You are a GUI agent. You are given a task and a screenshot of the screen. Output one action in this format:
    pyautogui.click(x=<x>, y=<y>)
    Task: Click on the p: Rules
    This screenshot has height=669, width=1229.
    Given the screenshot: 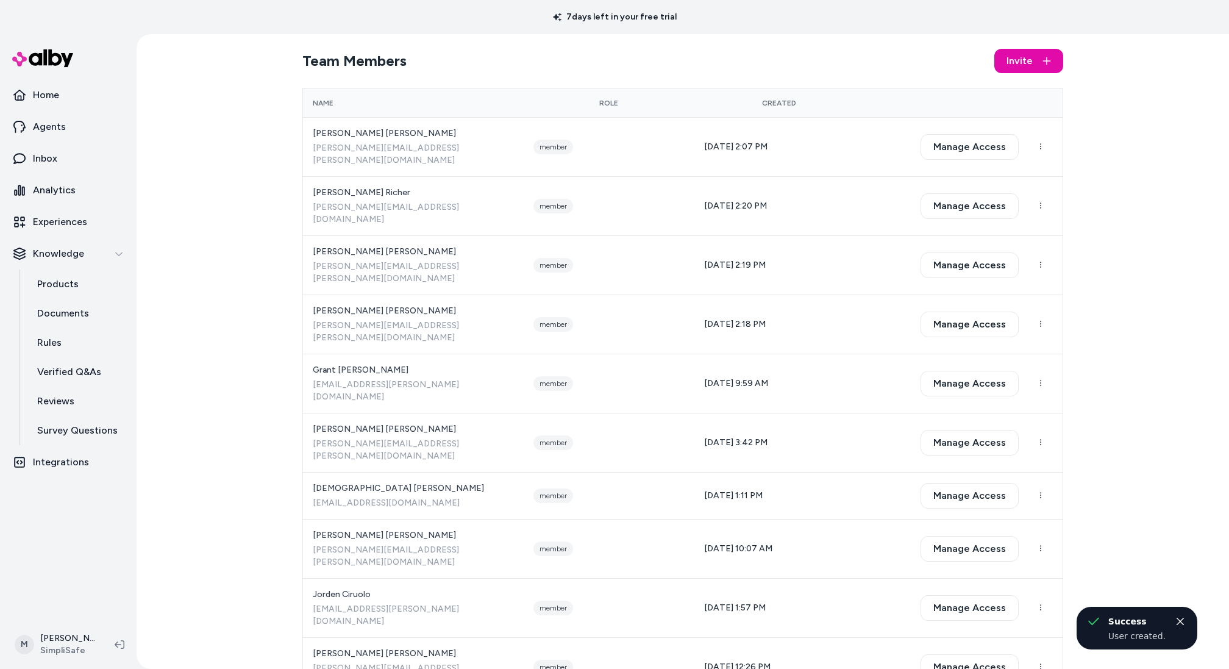 What is the action you would take?
    pyautogui.click(x=49, y=343)
    